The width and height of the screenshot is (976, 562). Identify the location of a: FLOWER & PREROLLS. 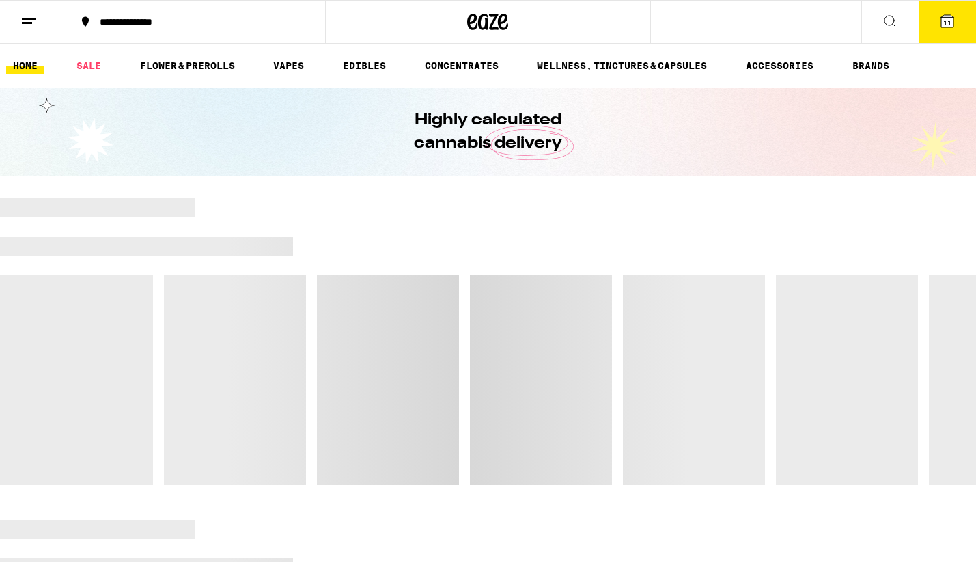
(187, 66).